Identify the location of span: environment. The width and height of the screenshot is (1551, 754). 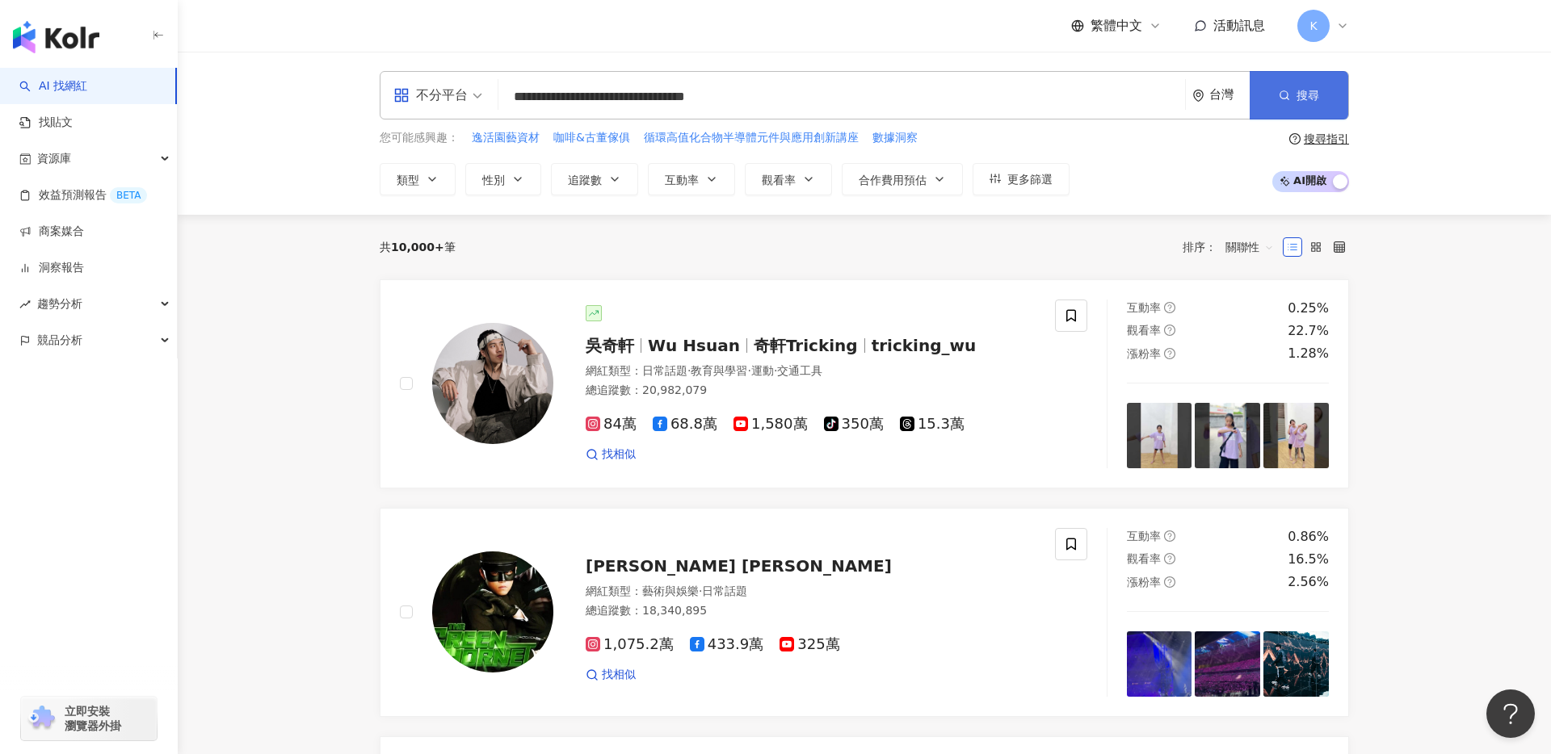
(1198, 95).